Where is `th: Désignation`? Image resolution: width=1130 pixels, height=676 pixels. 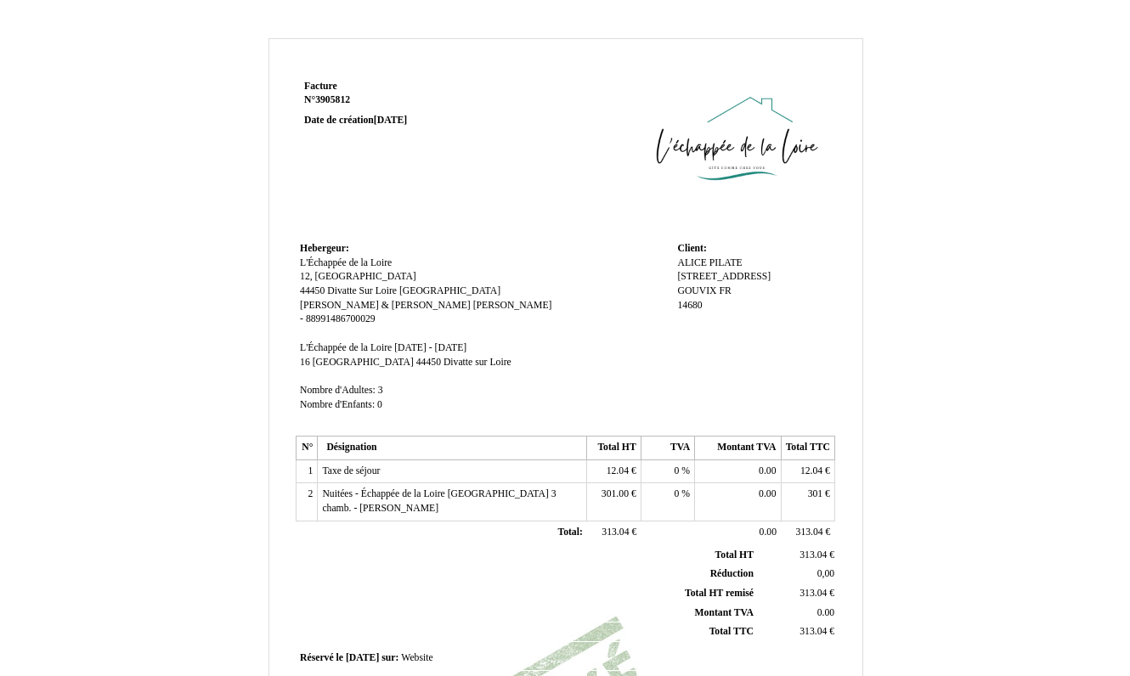
th: Désignation is located at coordinates (452, 449).